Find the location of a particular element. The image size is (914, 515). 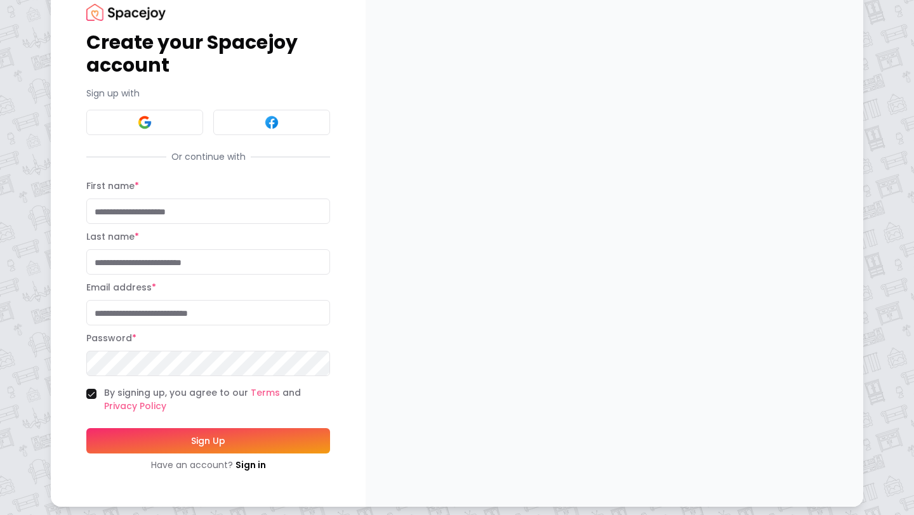

a: Privacy Policy is located at coordinates (135, 406).